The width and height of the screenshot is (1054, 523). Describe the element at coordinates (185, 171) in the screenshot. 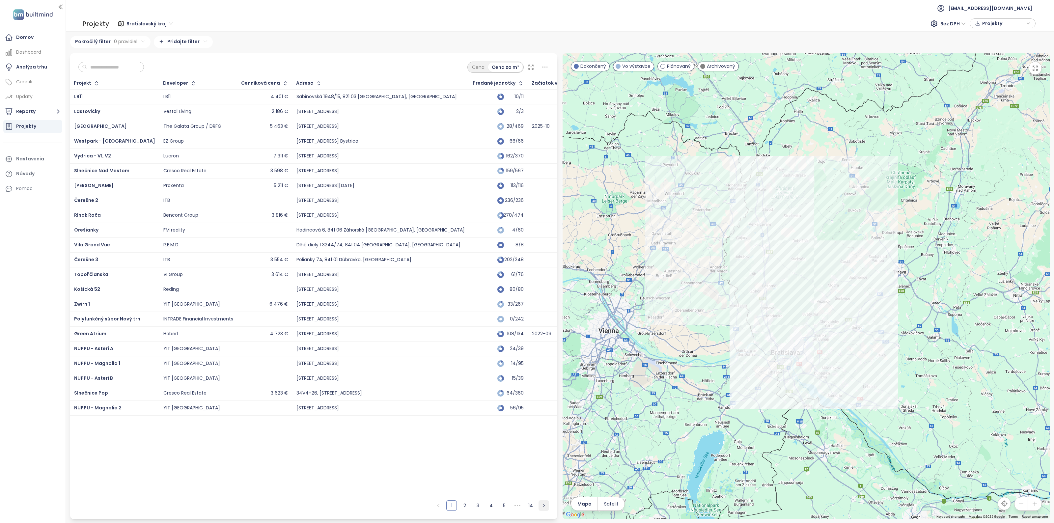

I see `div: Cresco Real Estate` at that location.